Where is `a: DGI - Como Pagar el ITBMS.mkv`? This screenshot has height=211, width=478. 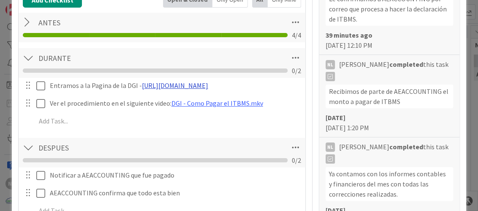 a: DGI - Como Pagar el ITBMS.mkv is located at coordinates (217, 103).